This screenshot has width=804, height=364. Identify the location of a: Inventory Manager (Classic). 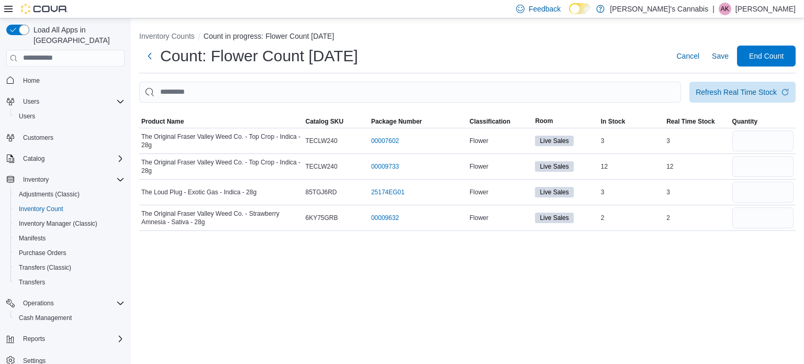
(58, 223).